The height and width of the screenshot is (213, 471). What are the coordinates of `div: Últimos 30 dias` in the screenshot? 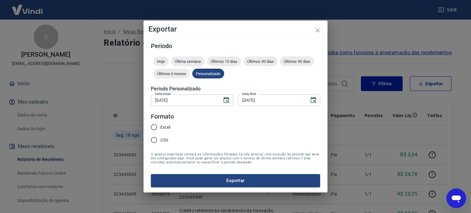 It's located at (260, 61).